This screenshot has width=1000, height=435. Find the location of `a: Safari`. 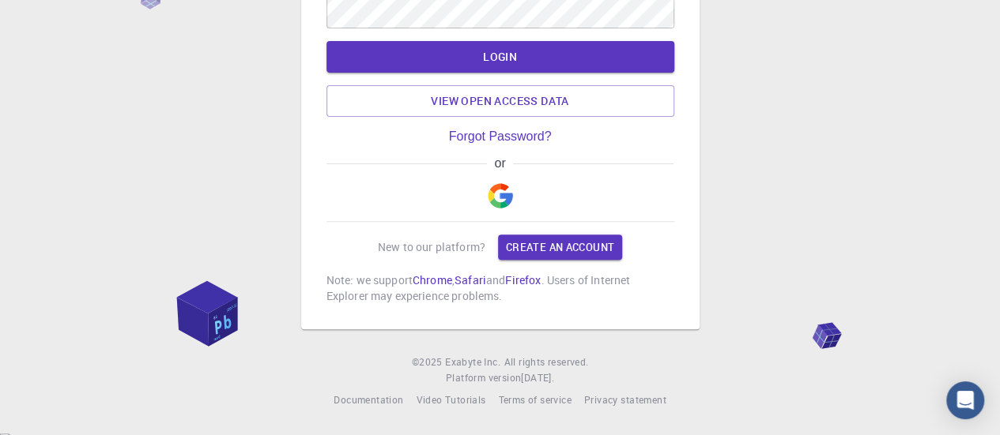

a: Safari is located at coordinates (470, 280).